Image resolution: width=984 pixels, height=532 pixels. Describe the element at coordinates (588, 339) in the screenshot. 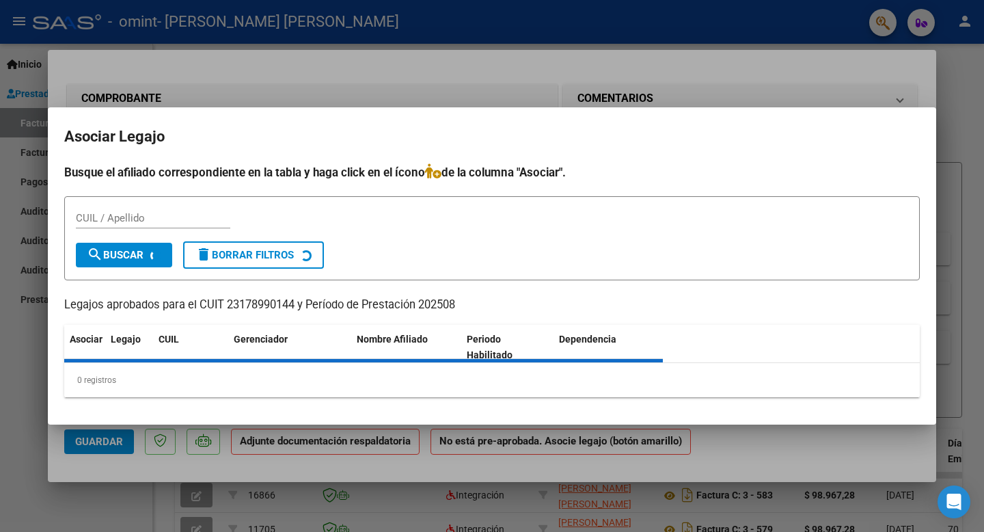

I see `span: Dependencia` at that location.